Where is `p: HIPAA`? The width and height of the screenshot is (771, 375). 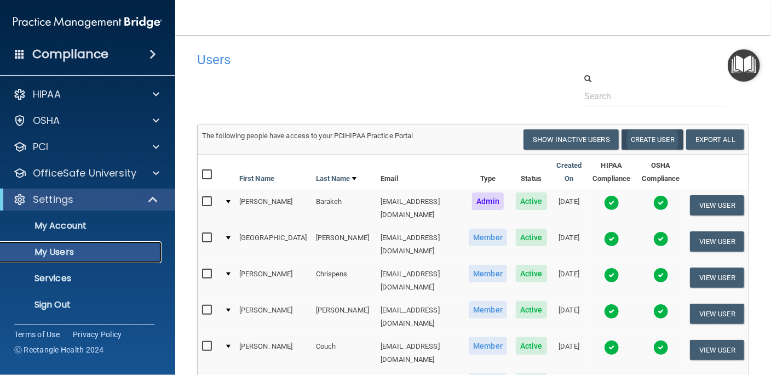 p: HIPAA is located at coordinates (47, 94).